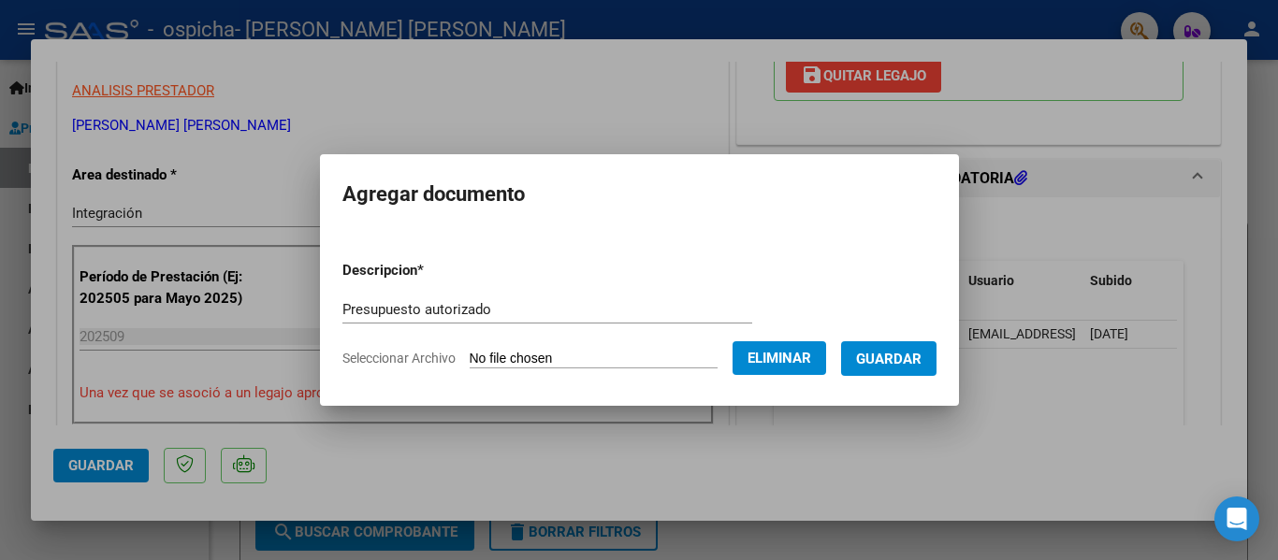 This screenshot has height=560, width=1278. Describe the element at coordinates (431, 270) in the screenshot. I see `p: Descripcion` at that location.